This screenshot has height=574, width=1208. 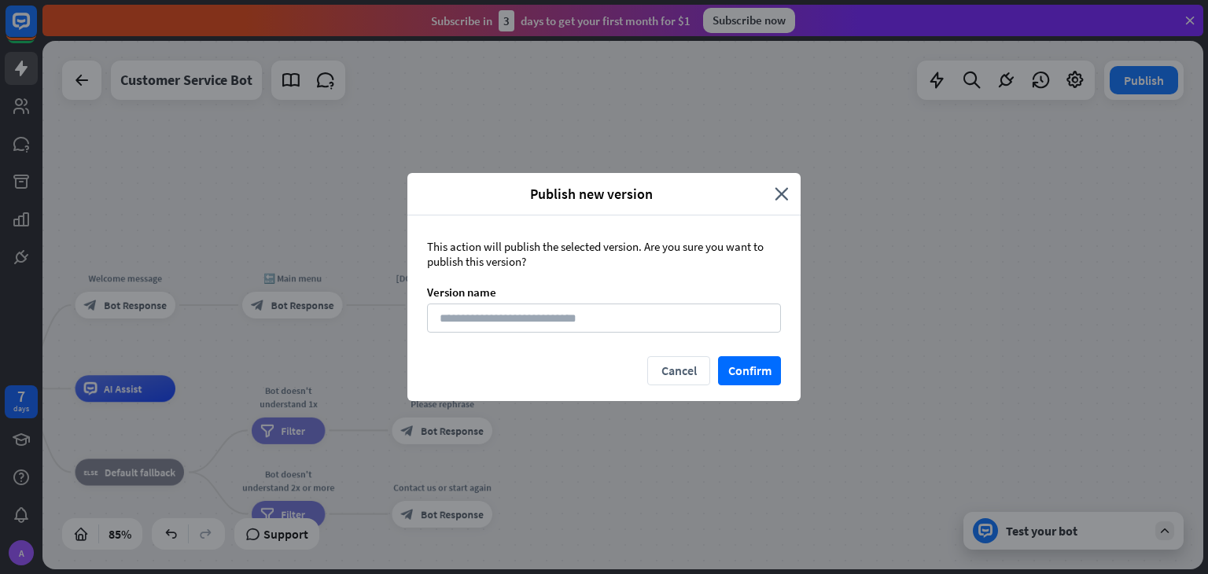 I want to click on div: This action will publish the selected version. Are you sure you want to publish this version?, so click(x=604, y=254).